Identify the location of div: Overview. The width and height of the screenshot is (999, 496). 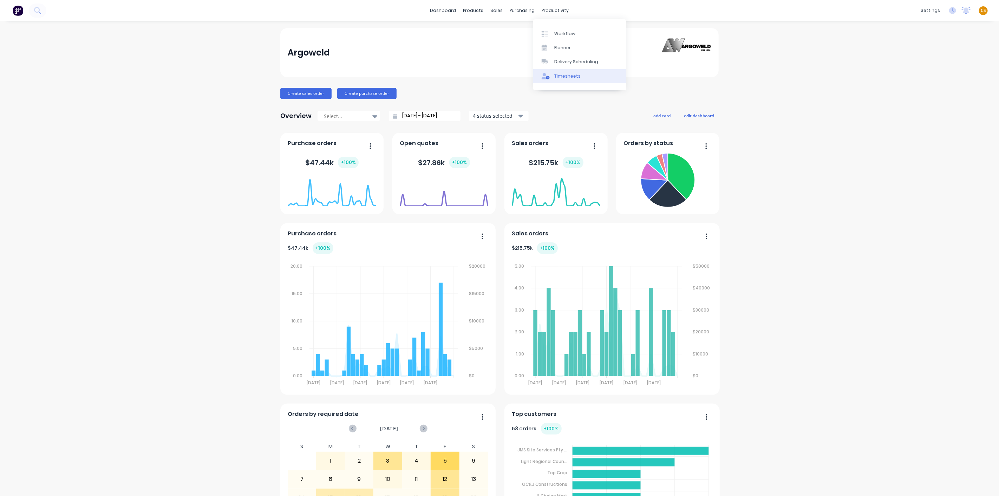
(296, 116).